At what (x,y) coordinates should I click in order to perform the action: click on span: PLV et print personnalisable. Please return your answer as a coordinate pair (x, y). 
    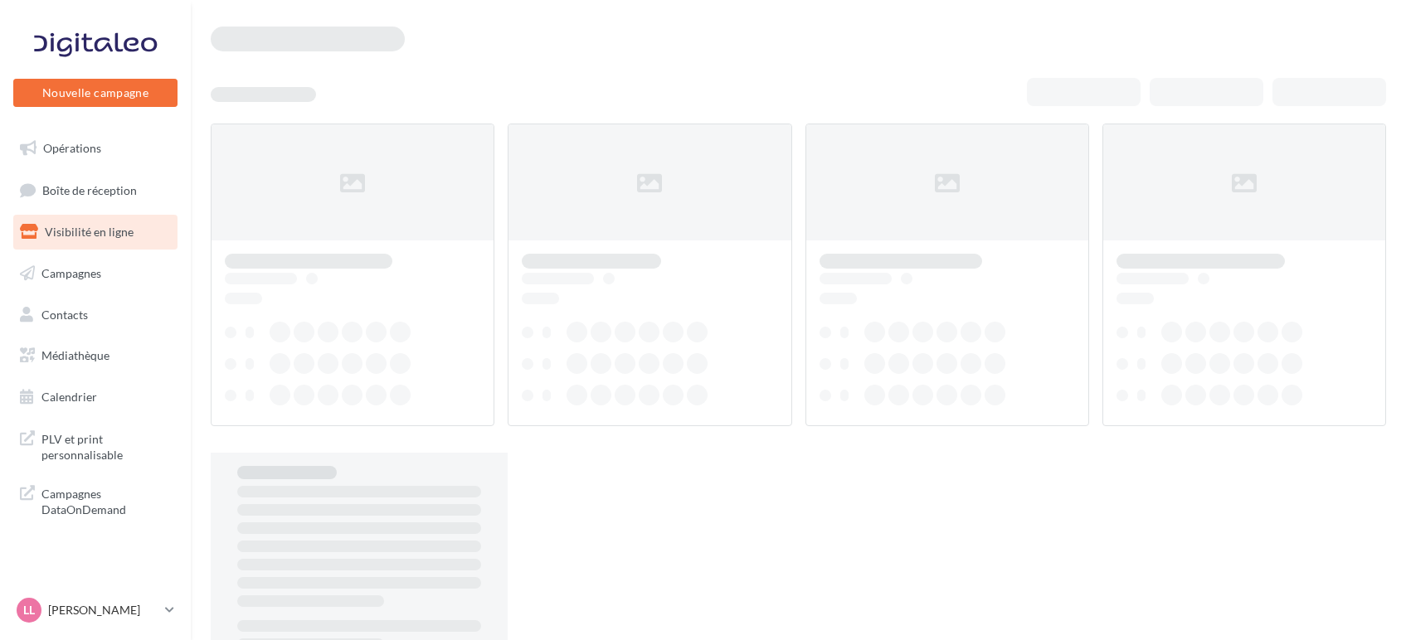
    Looking at the image, I should click on (106, 445).